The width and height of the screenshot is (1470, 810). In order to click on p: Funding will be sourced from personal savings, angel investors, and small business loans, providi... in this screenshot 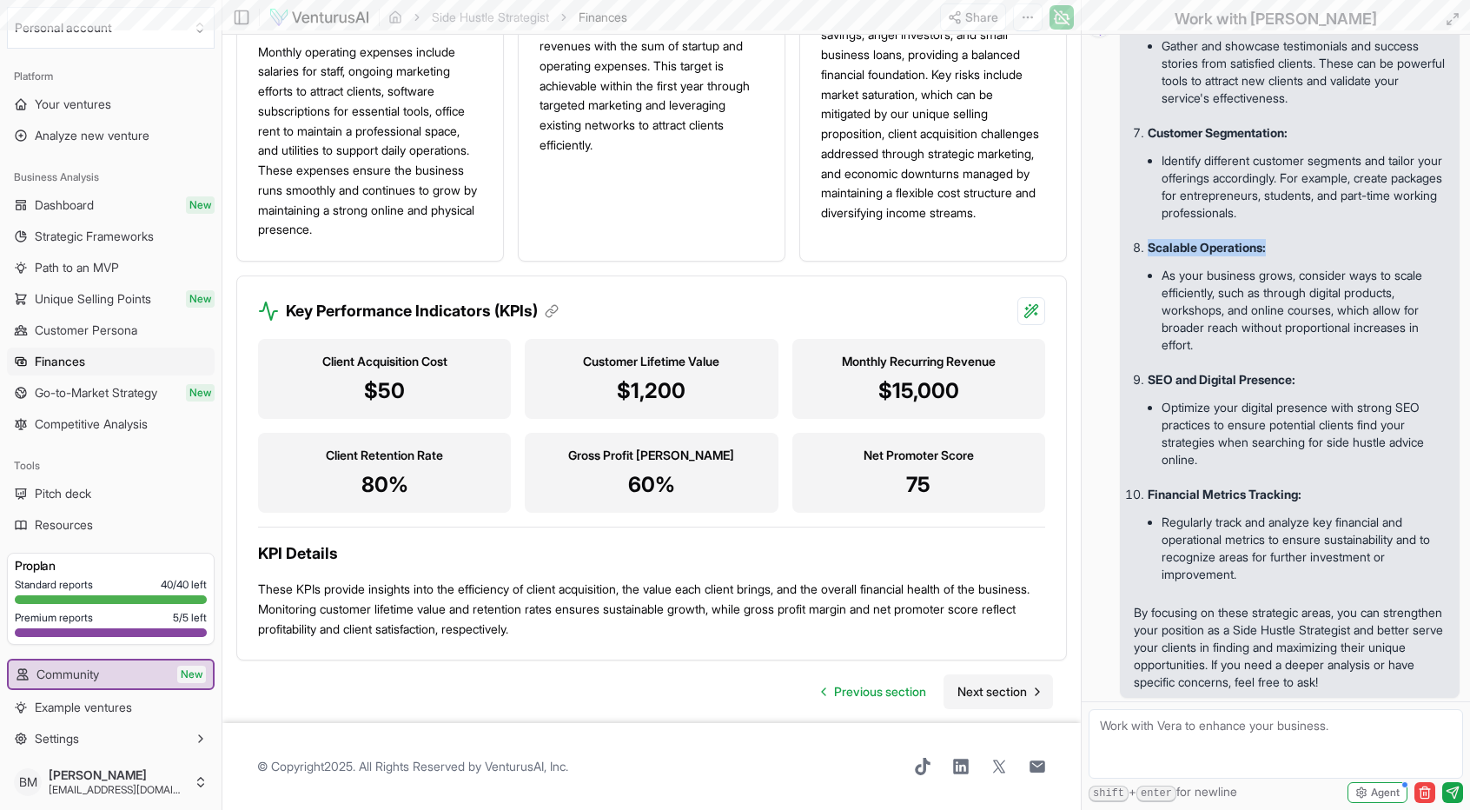, I will do `click(933, 115)`.